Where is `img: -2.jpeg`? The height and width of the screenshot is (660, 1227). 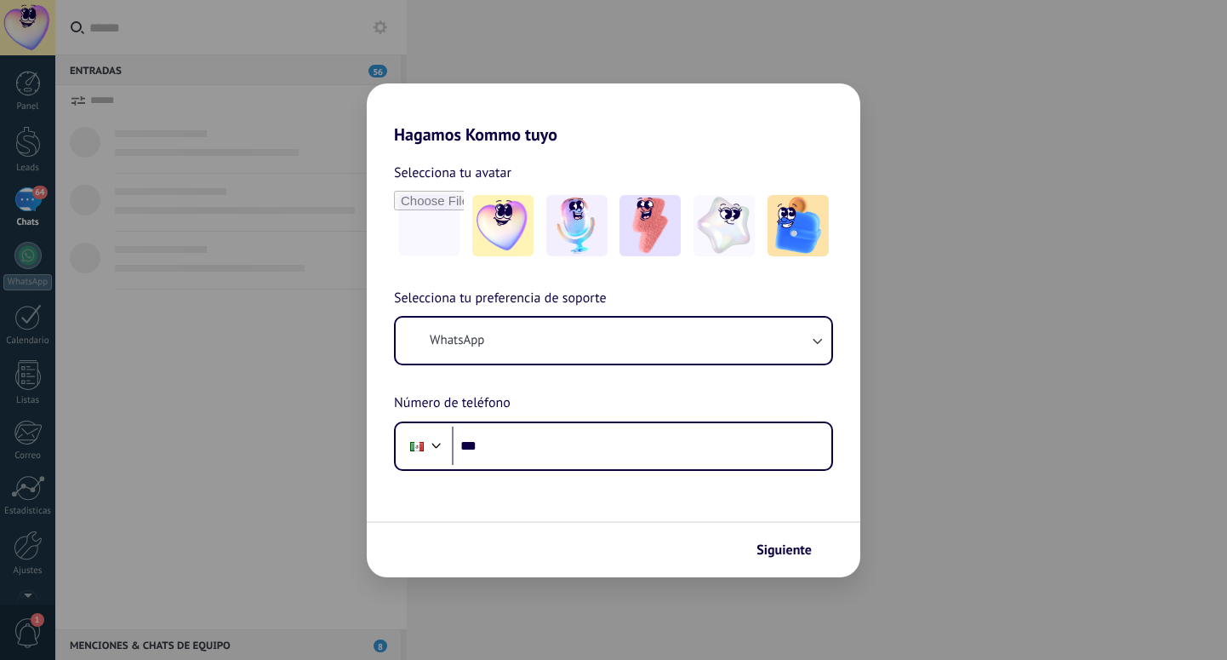
img: -2.jpeg is located at coordinates (577, 226).